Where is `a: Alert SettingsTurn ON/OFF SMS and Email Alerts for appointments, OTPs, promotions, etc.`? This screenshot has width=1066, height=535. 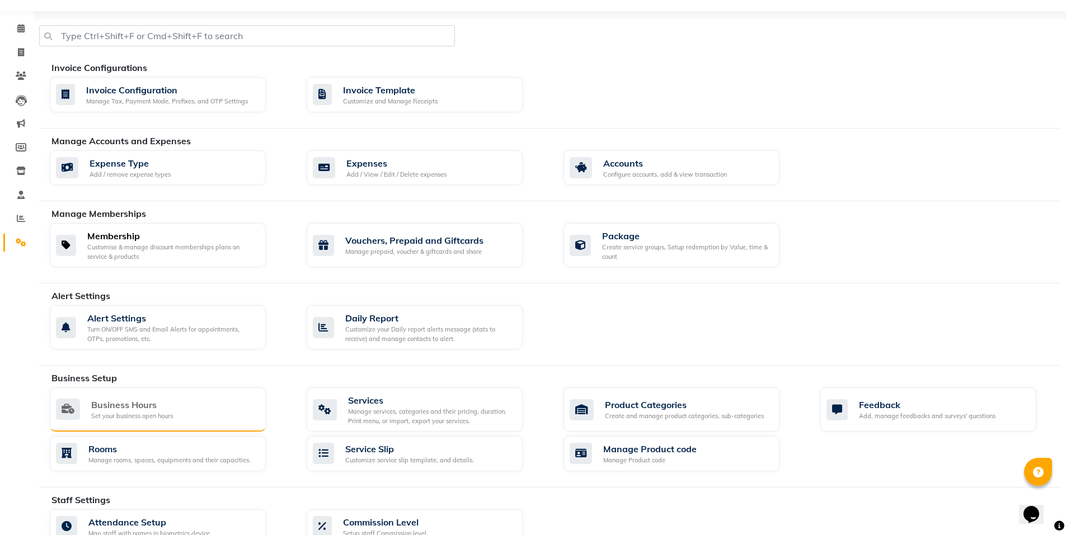
a: Alert SettingsTurn ON/OFF SMS and Email Alerts for appointments, OTPs, promotions, etc. is located at coordinates (170, 327).